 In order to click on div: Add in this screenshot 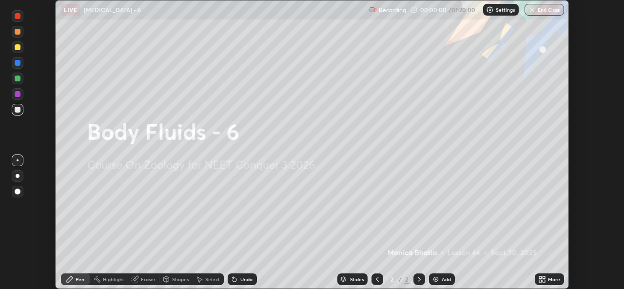, I will do `click(446, 279)`.